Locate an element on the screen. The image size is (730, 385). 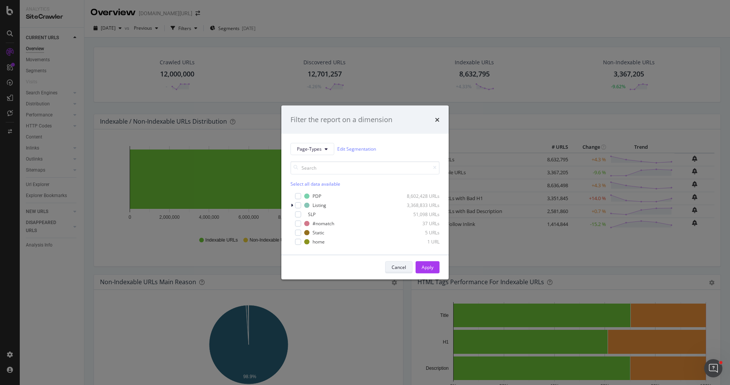
div: SLP is located at coordinates (312, 214).